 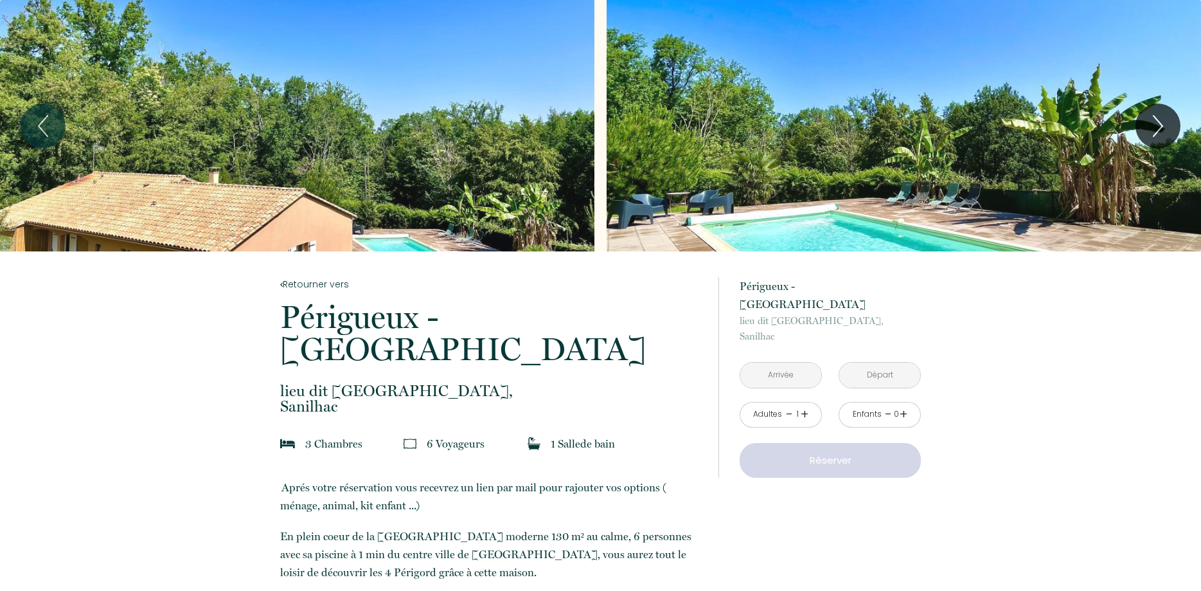 I want to click on p: 3 Chambre, so click(x=334, y=443).